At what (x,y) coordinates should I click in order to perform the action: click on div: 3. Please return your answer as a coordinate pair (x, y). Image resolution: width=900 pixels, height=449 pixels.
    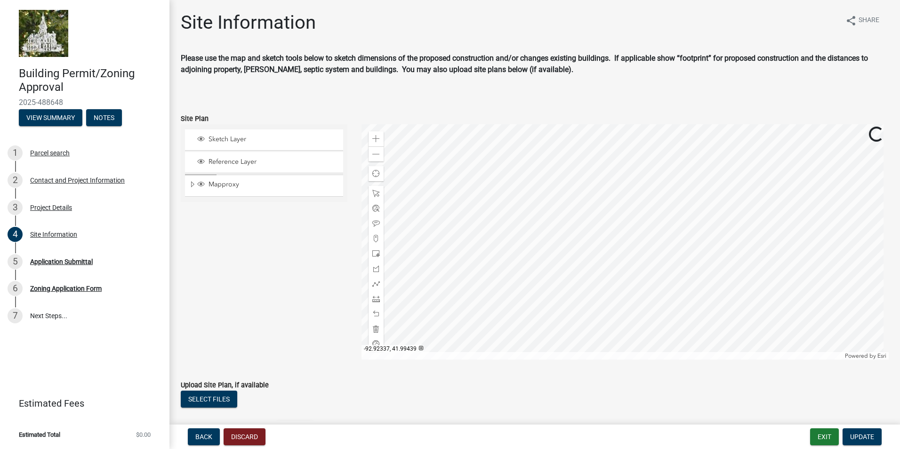
    Looking at the image, I should click on (15, 208).